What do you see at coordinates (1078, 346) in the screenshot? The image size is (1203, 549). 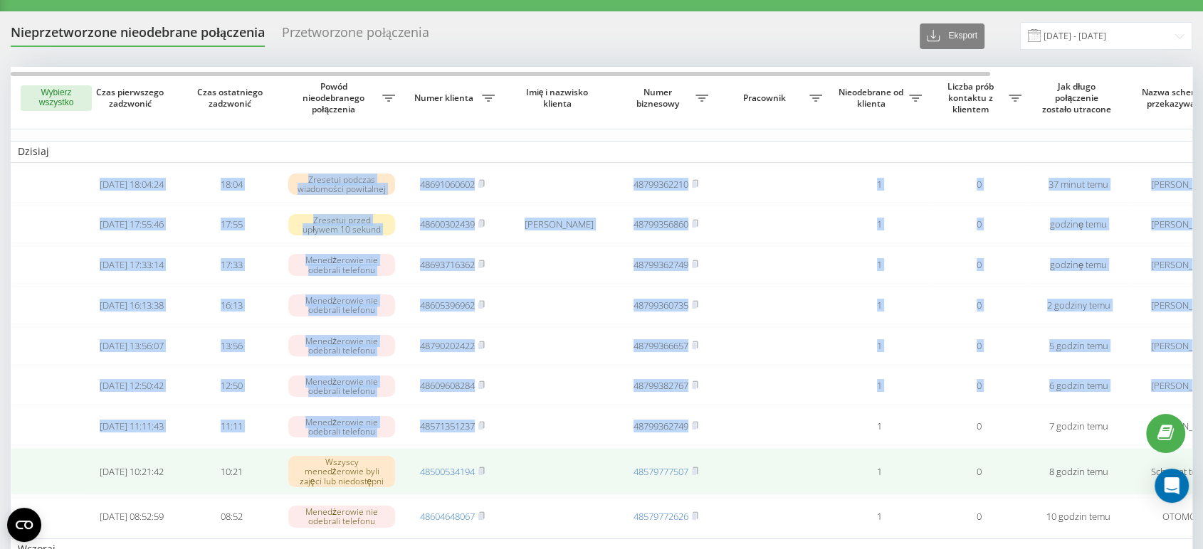 I see `td: 5 godzin temu` at bounding box center [1078, 346].